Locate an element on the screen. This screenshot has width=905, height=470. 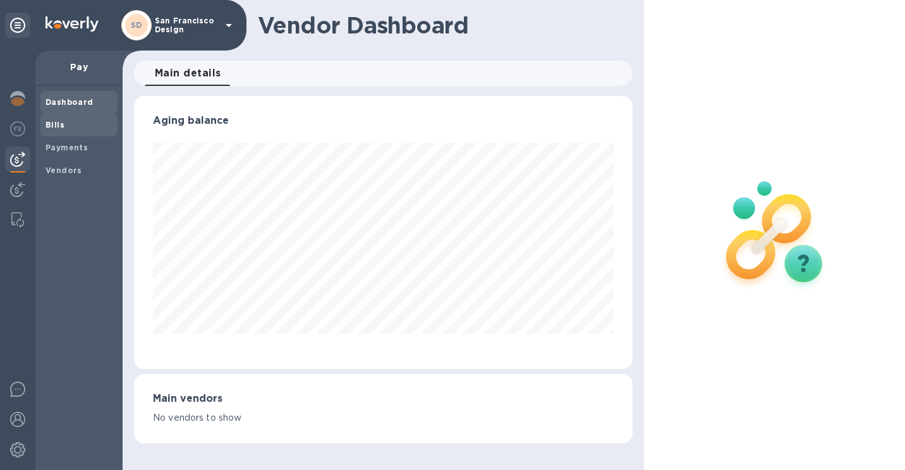
img: Logo is located at coordinates (72, 24).